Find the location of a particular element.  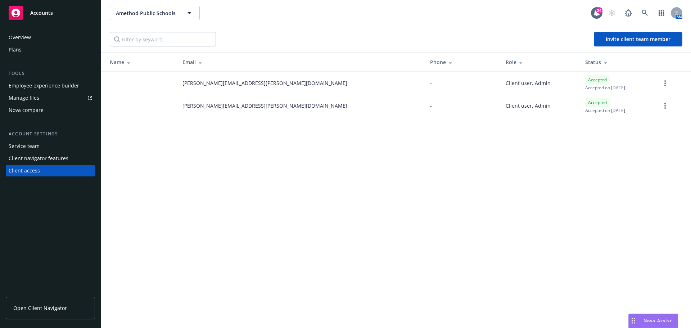

div: Role is located at coordinates (540, 62).